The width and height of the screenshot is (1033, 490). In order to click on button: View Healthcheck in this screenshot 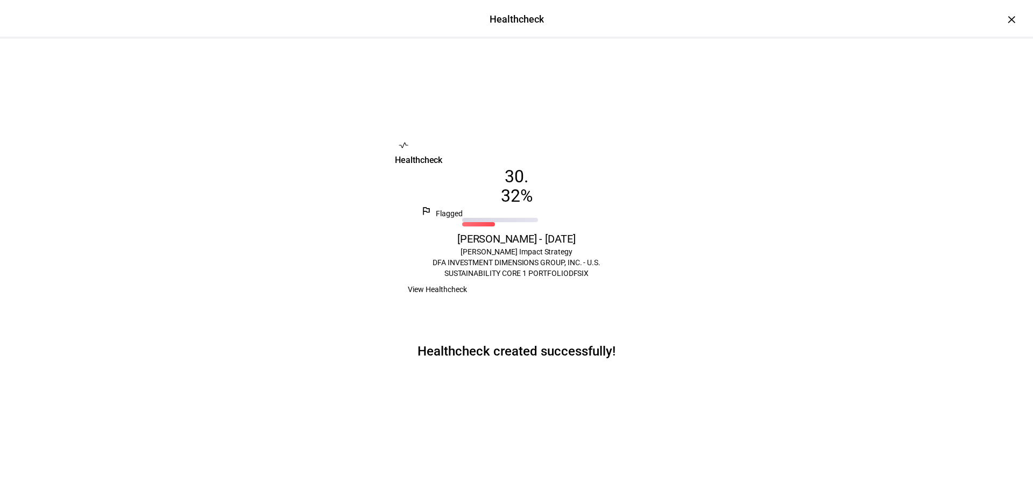, I will do `click(437, 289)`.